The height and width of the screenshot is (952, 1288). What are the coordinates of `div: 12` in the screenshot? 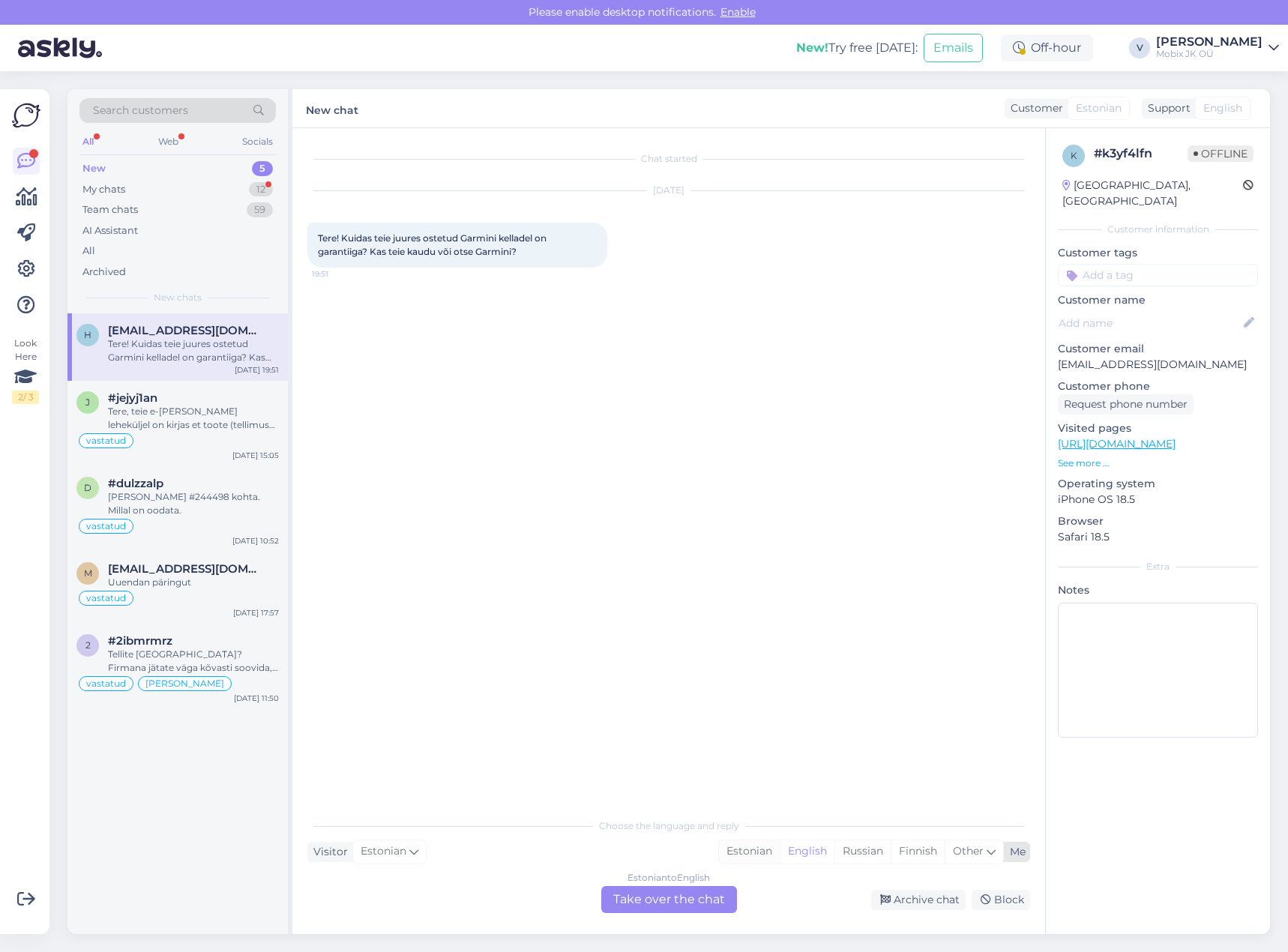 It's located at (260, 190).